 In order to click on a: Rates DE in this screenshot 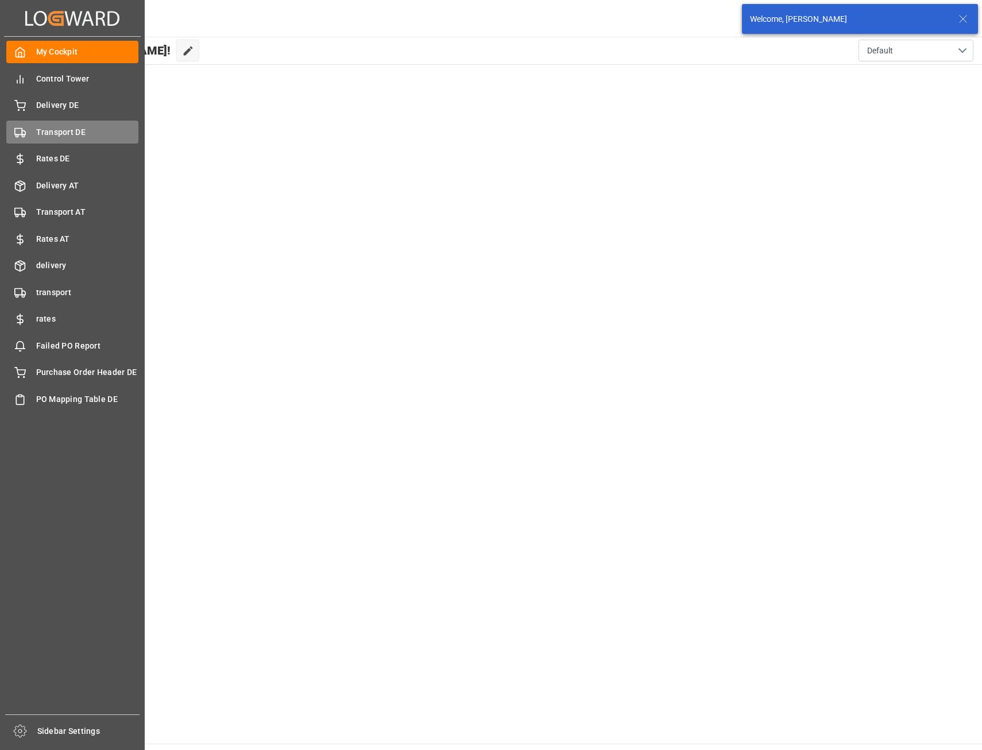, I will do `click(72, 159)`.